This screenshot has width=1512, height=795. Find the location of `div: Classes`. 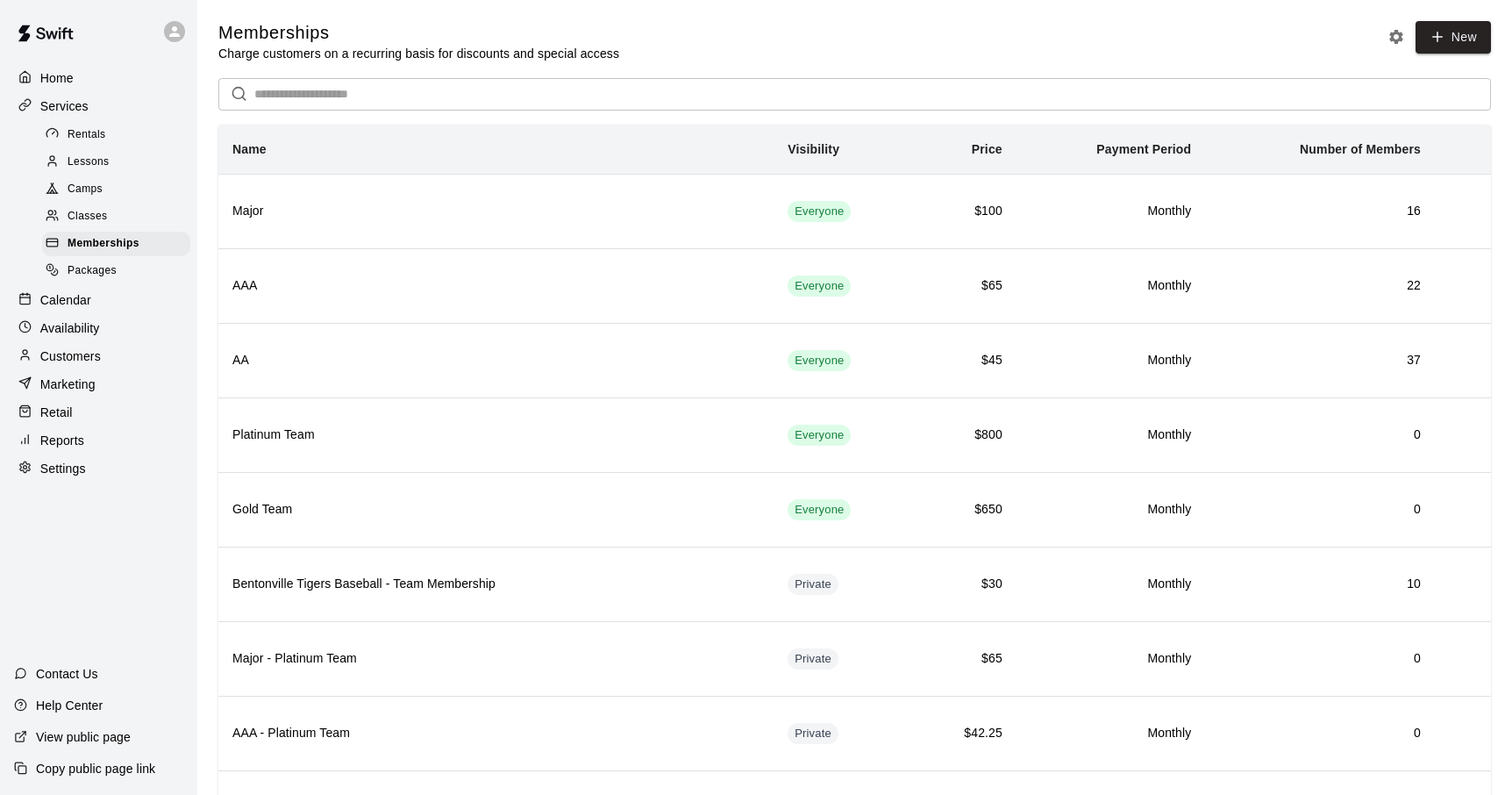

div: Classes is located at coordinates (116, 217).